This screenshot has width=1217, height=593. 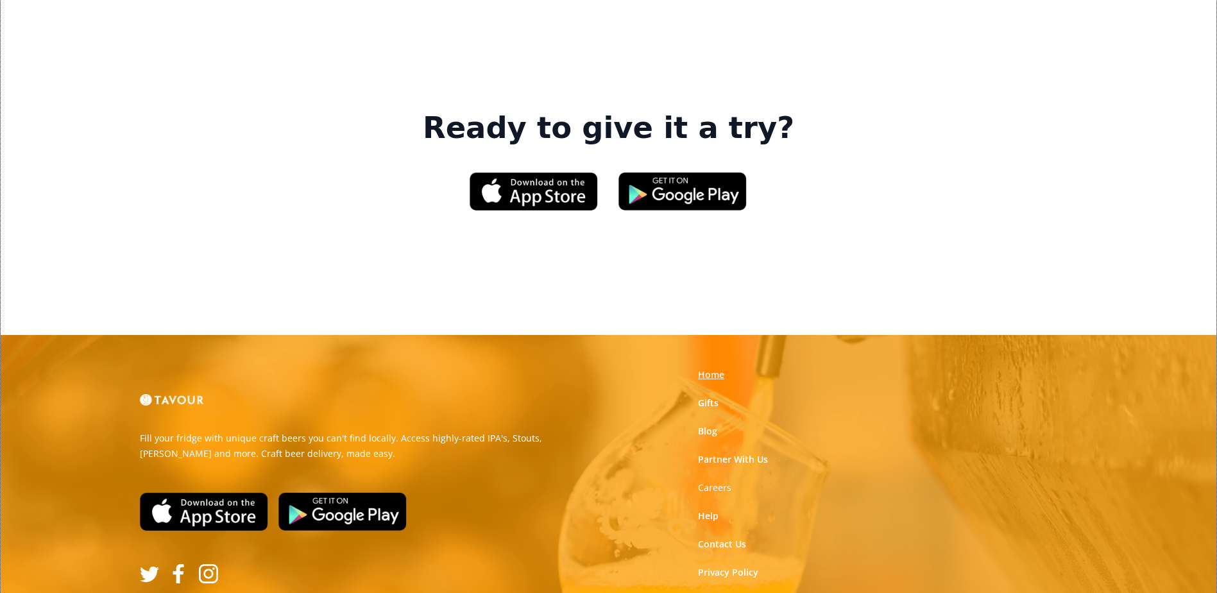 I want to click on a: Privacy Policy, so click(x=728, y=572).